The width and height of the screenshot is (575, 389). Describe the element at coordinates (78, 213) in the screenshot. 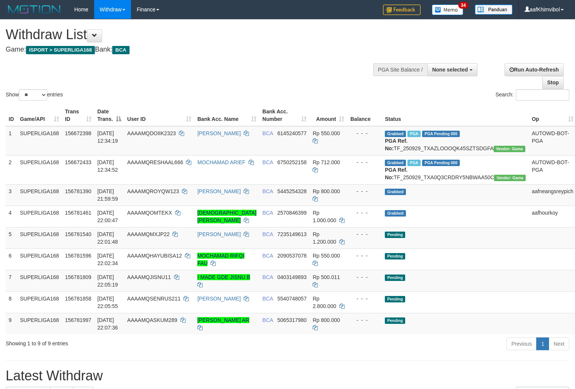

I see `span: 156781461` at that location.